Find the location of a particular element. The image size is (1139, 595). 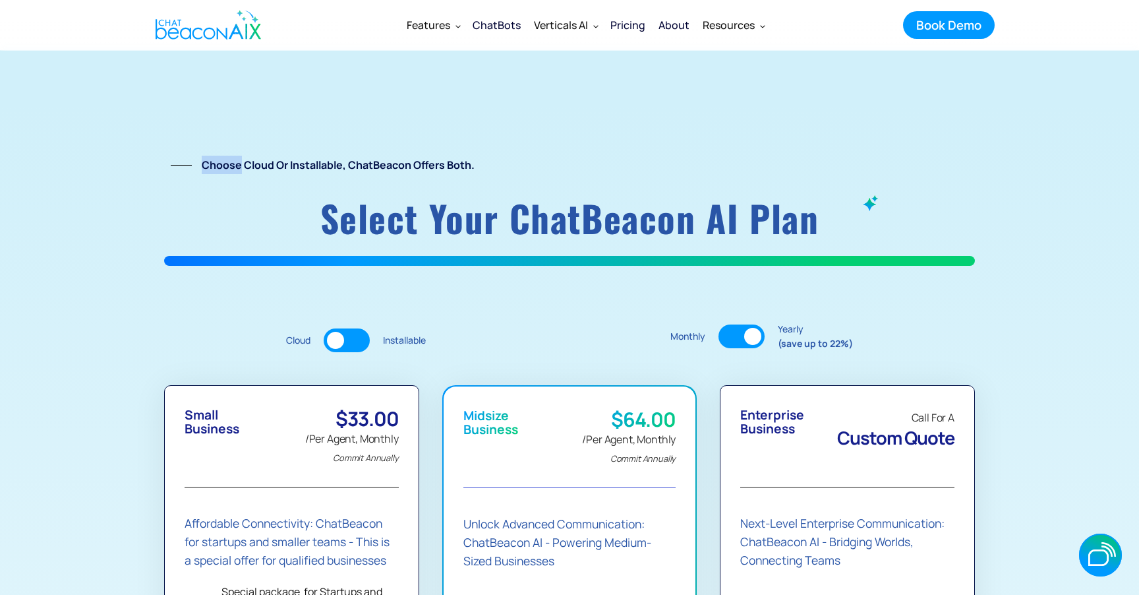

a: ChatBots is located at coordinates (496, 25).